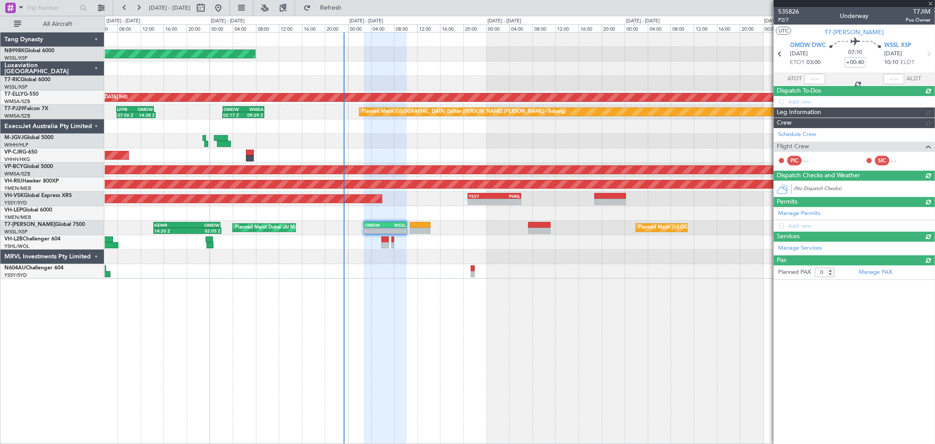  I want to click on div: KEWR, so click(171, 225).